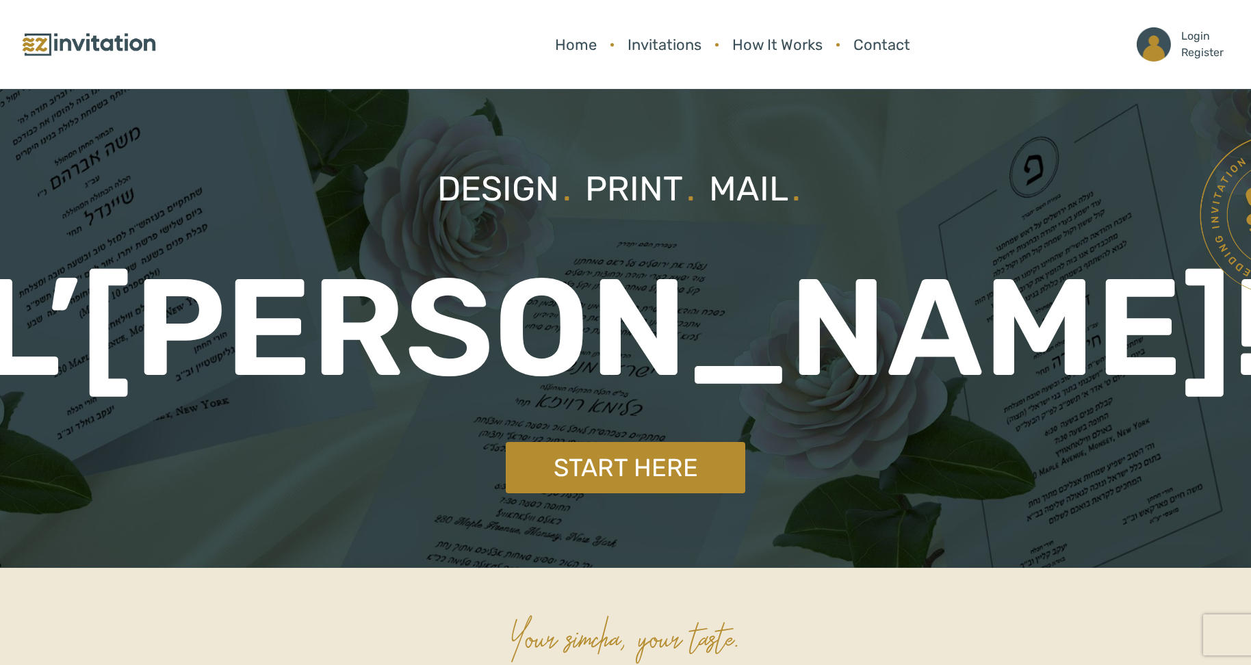 The height and width of the screenshot is (665, 1251). I want to click on a: Start Here, so click(625, 467).